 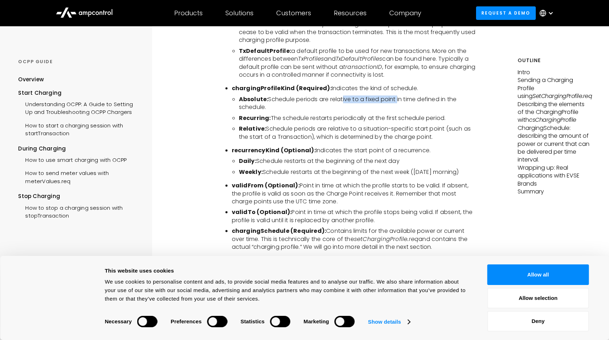 What do you see at coordinates (79, 108) in the screenshot?
I see `a: Understanding OCPP: A Guide to Setting Up and Troubleshooting OCPP Chargers` at bounding box center [79, 108].